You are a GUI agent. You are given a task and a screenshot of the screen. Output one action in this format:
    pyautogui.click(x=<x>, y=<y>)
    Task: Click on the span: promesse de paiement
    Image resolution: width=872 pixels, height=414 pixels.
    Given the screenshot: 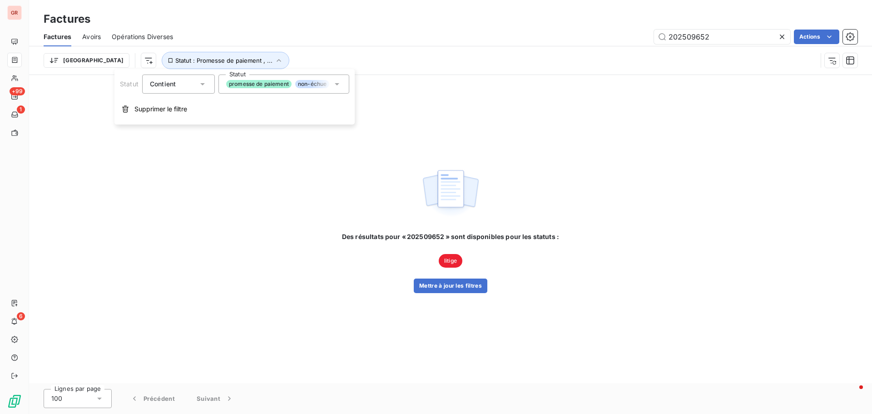 What is the action you would take?
    pyautogui.click(x=259, y=84)
    